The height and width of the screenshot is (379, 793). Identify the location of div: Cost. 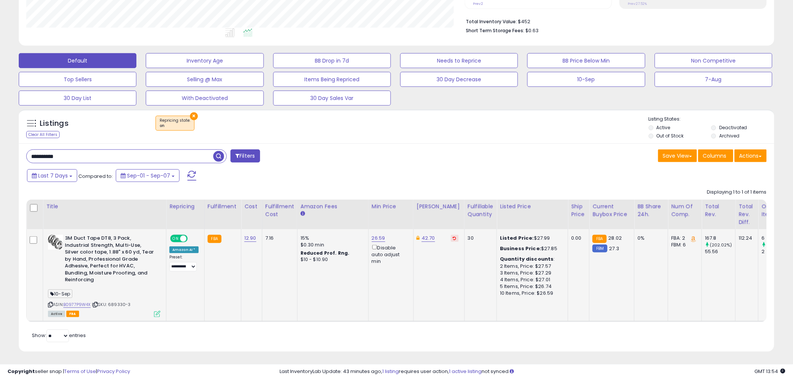
(252, 207).